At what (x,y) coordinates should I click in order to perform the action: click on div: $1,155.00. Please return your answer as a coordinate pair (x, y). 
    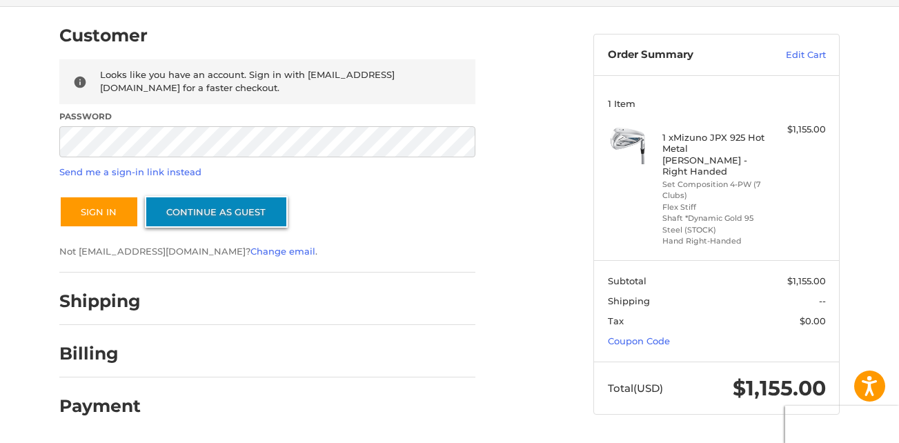
    Looking at the image, I should click on (798, 130).